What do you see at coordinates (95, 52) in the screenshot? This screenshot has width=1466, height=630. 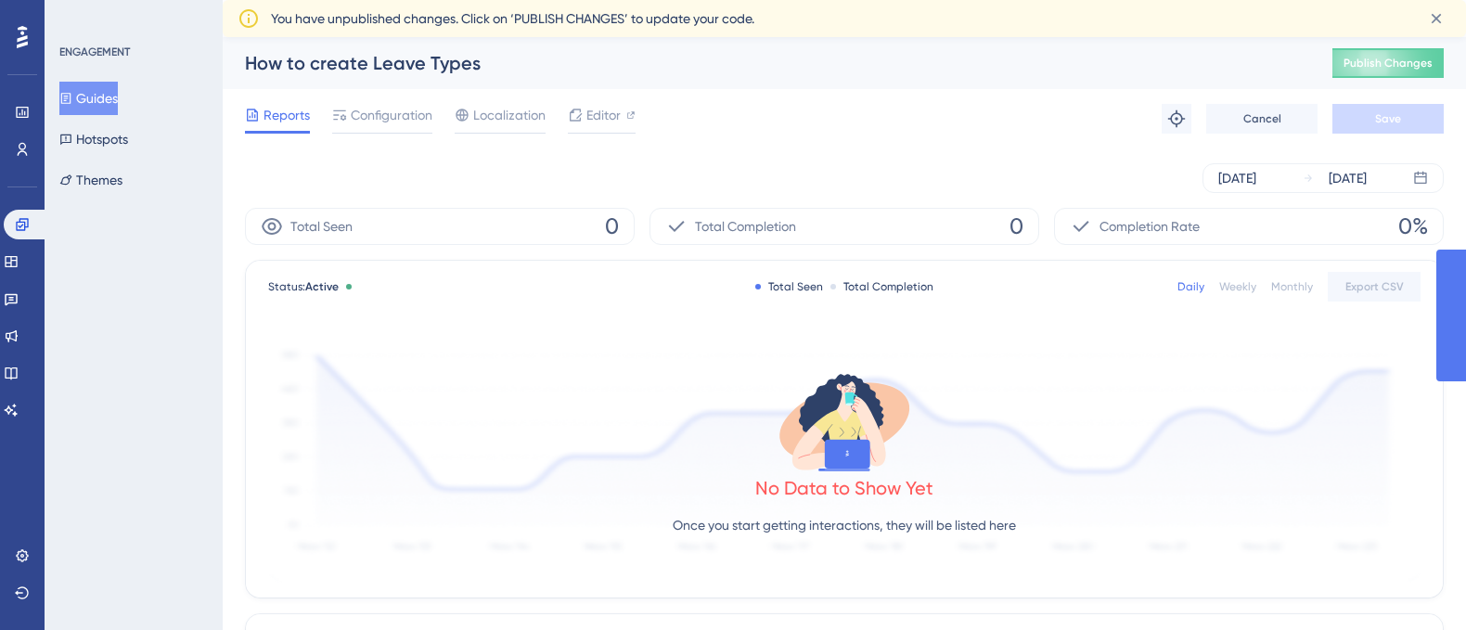 I see `div: ENGAGEMENT` at bounding box center [95, 52].